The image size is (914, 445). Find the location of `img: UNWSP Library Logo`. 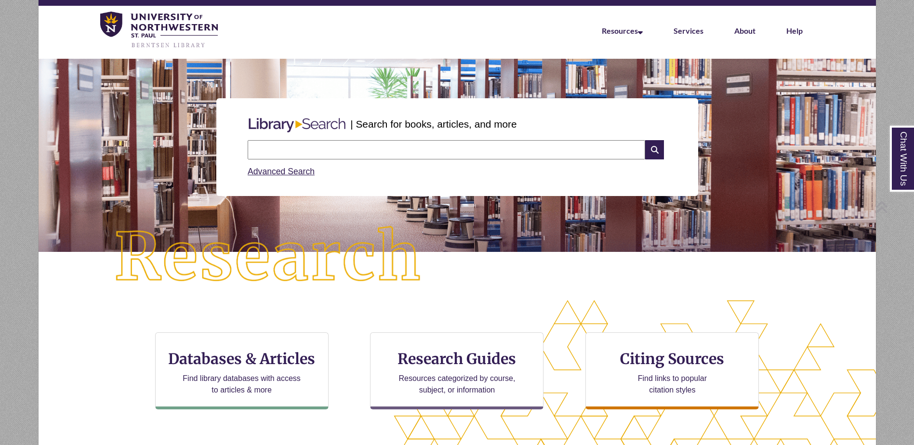

img: UNWSP Library Logo is located at coordinates (159, 30).